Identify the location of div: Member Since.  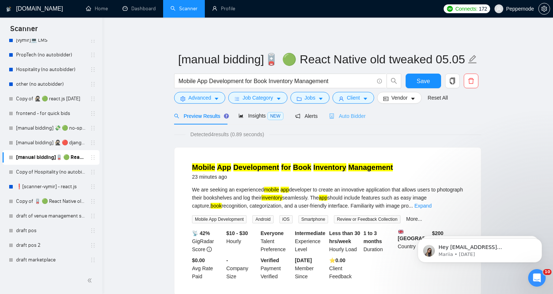
(311, 268).